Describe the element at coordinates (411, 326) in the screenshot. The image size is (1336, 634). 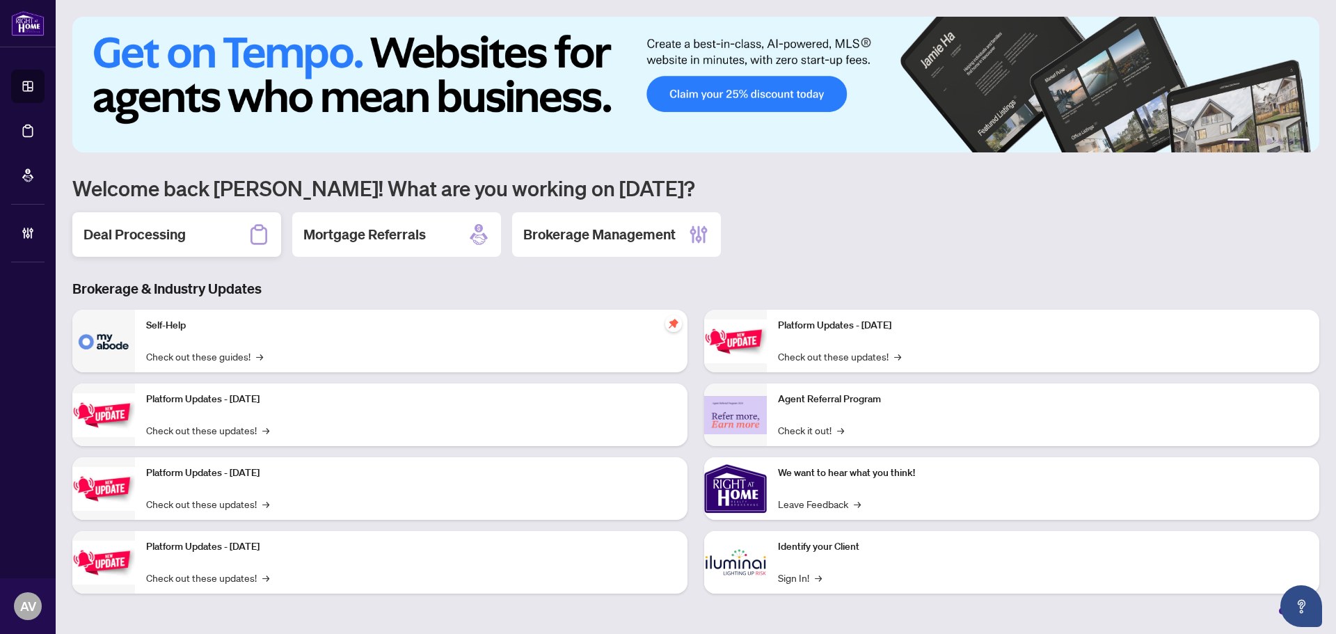
I see `p: Self-Help` at that location.